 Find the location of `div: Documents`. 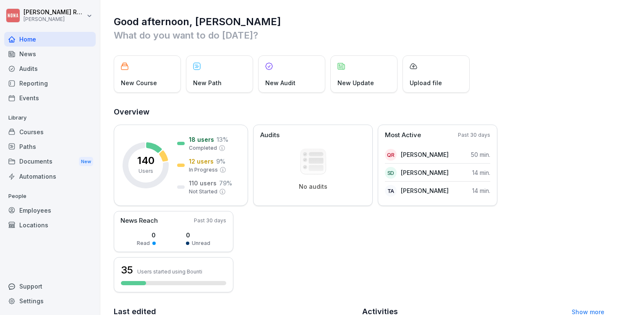

div: Documents is located at coordinates (50, 162).